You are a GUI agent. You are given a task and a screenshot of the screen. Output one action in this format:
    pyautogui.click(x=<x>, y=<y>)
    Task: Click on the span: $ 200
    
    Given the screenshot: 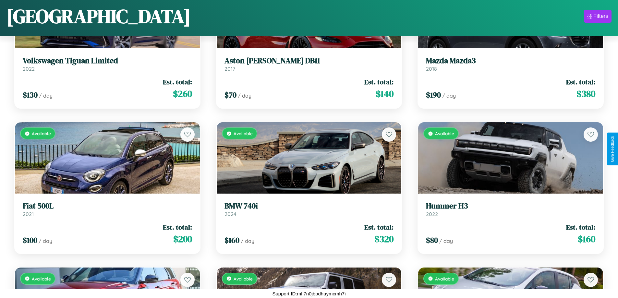 What is the action you would take?
    pyautogui.click(x=183, y=239)
    